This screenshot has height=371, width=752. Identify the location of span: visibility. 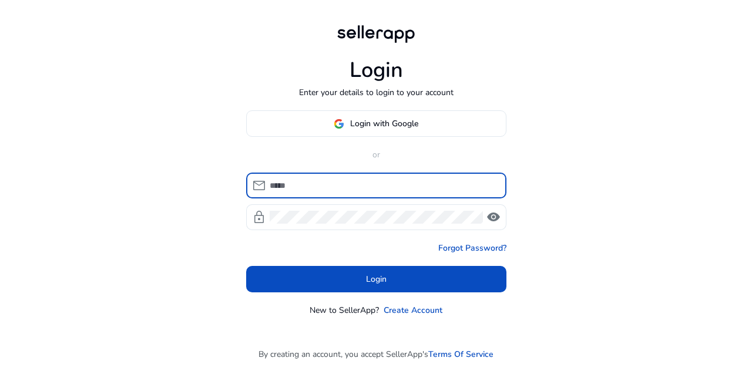
(493, 217).